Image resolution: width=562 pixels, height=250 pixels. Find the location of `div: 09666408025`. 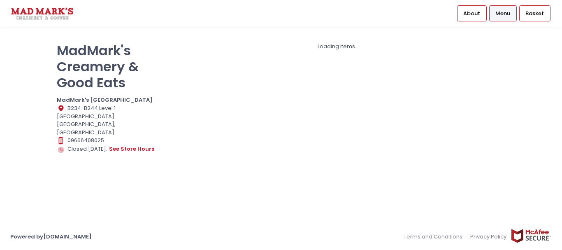

div: 09666408025 is located at coordinates (109, 140).